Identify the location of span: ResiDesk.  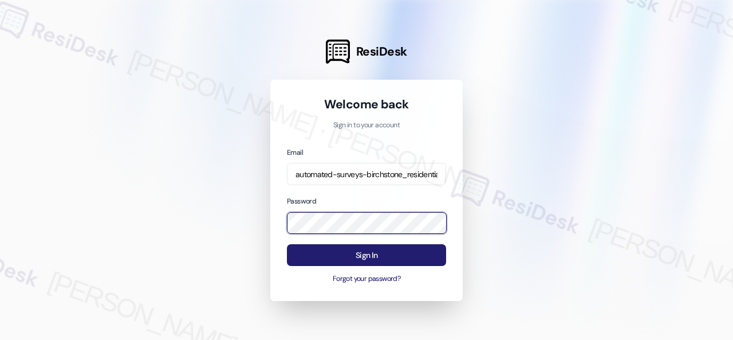
(381, 52).